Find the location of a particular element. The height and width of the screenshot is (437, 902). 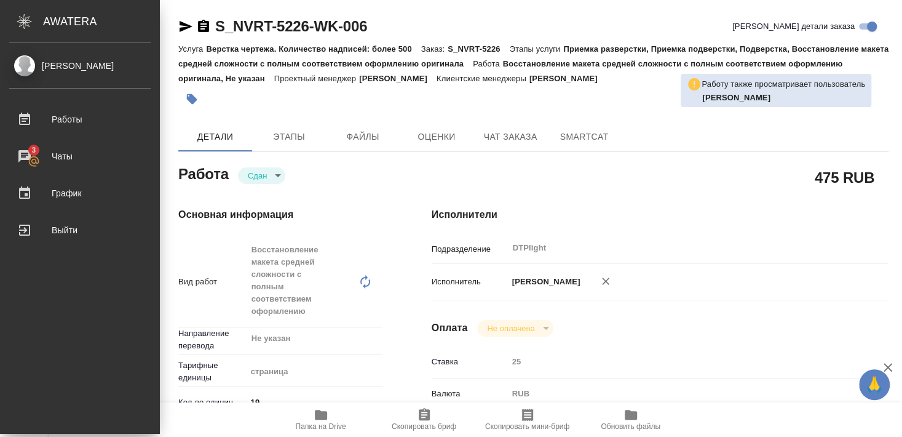

span: Детали is located at coordinates (215, 136).